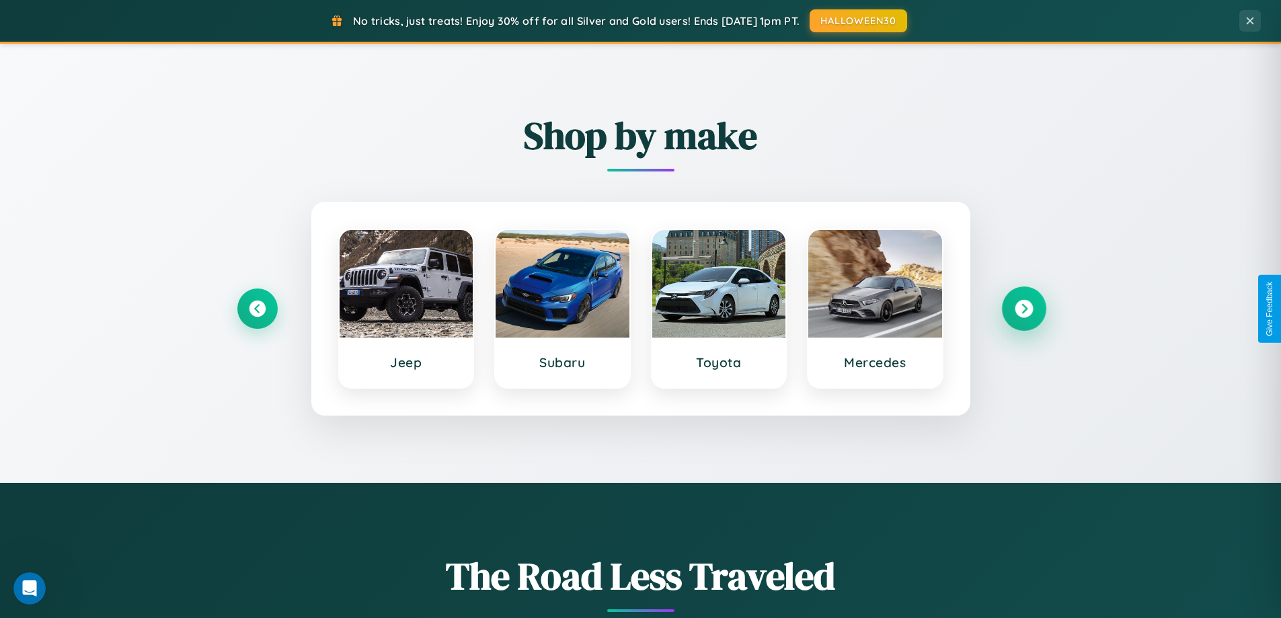 The image size is (1281, 618). I want to click on div: Give Feedback, so click(1269, 309).